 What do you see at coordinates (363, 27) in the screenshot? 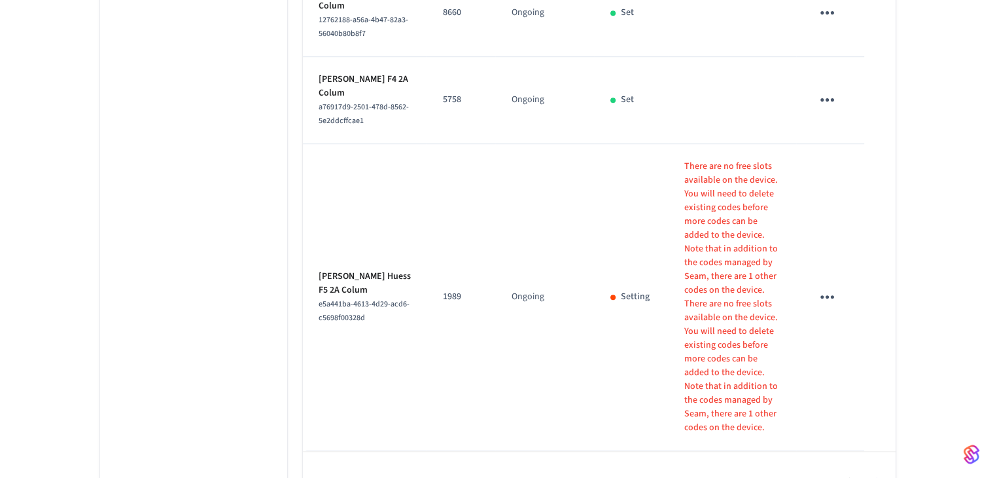
I see `span: 12762188-a56a-4b47-82a3-56040b80b8f7` at bounding box center [363, 27].